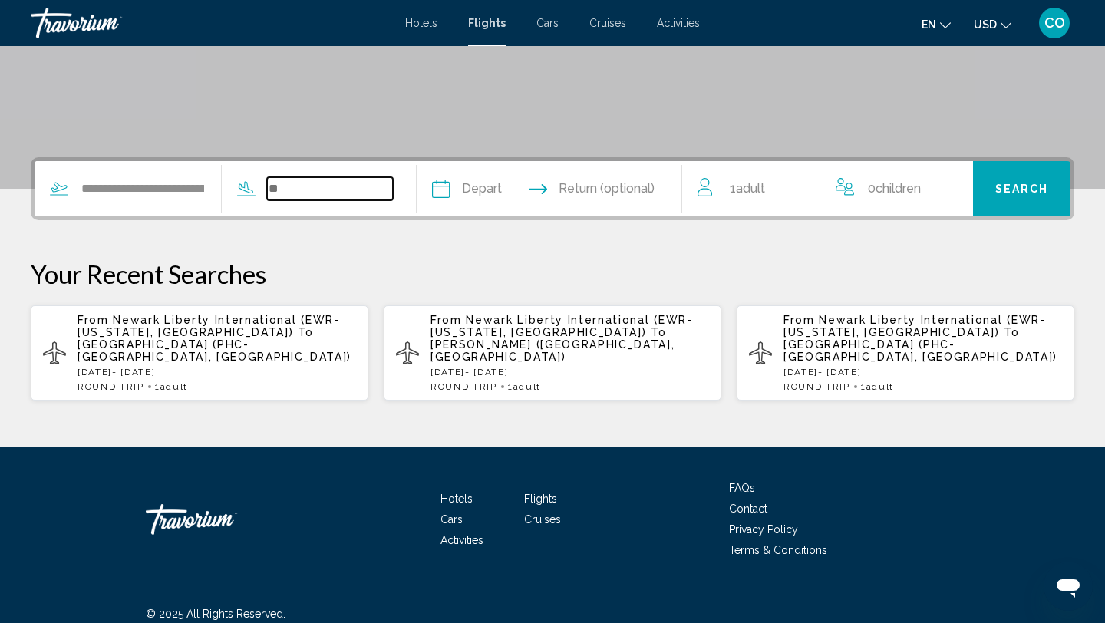 The width and height of the screenshot is (1105, 623). Describe the element at coordinates (552, 274) in the screenshot. I see `p: Your Recent Searches` at that location.